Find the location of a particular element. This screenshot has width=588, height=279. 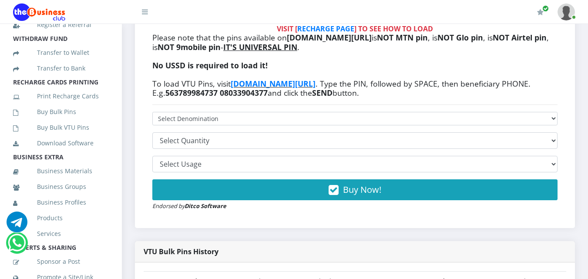

i: Renew/Upgrade Subscription is located at coordinates (540, 12).